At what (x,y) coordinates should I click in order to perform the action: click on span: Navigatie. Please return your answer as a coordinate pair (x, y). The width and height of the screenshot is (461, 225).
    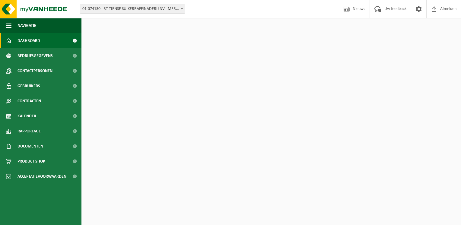
    Looking at the image, I should click on (27, 26).